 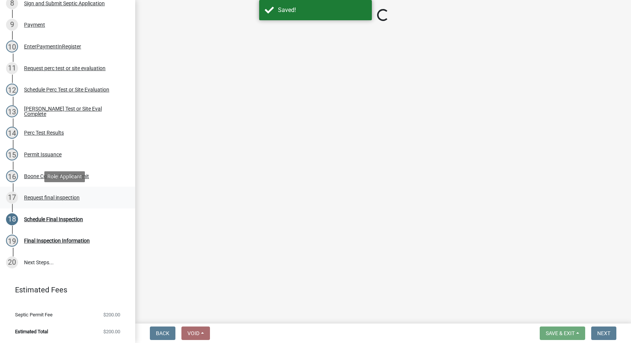 What do you see at coordinates (53, 47) in the screenshot?
I see `div: EnterPaymentInRegister` at bounding box center [53, 47].